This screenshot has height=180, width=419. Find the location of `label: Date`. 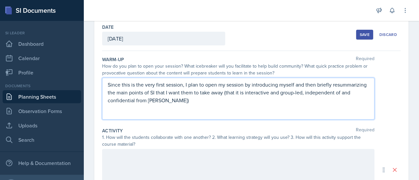

label: Date is located at coordinates (108, 27).